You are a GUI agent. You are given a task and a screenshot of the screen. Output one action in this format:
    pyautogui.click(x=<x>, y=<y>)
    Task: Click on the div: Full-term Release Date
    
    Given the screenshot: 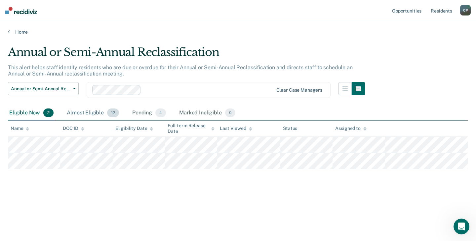 What is the action you would take?
    pyautogui.click(x=191, y=129)
    